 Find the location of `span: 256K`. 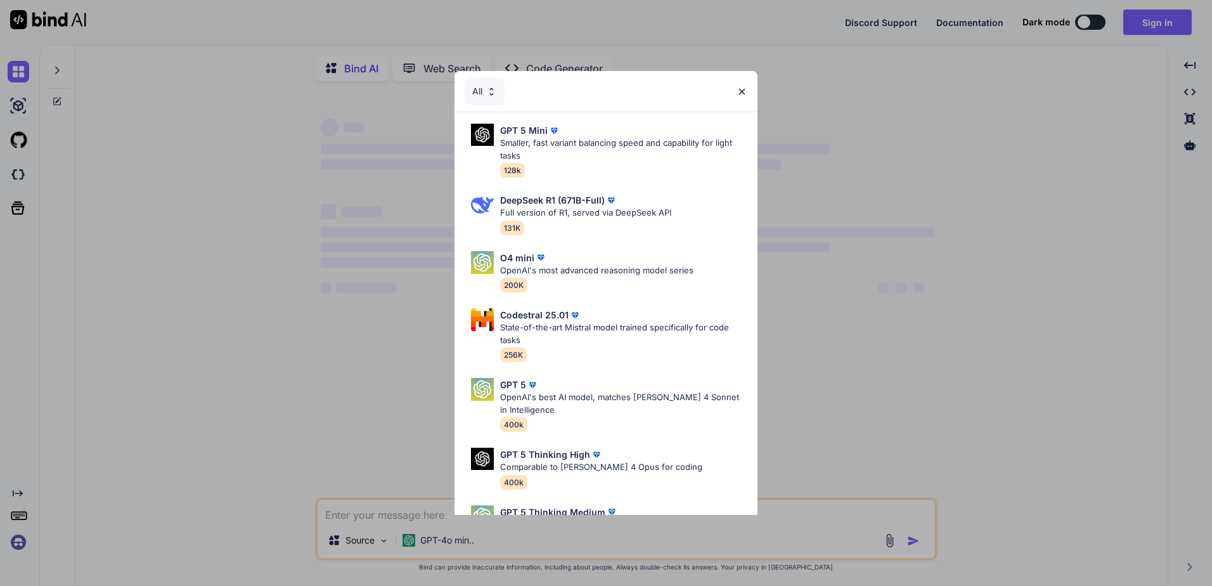

span: 256K is located at coordinates (514, 354).